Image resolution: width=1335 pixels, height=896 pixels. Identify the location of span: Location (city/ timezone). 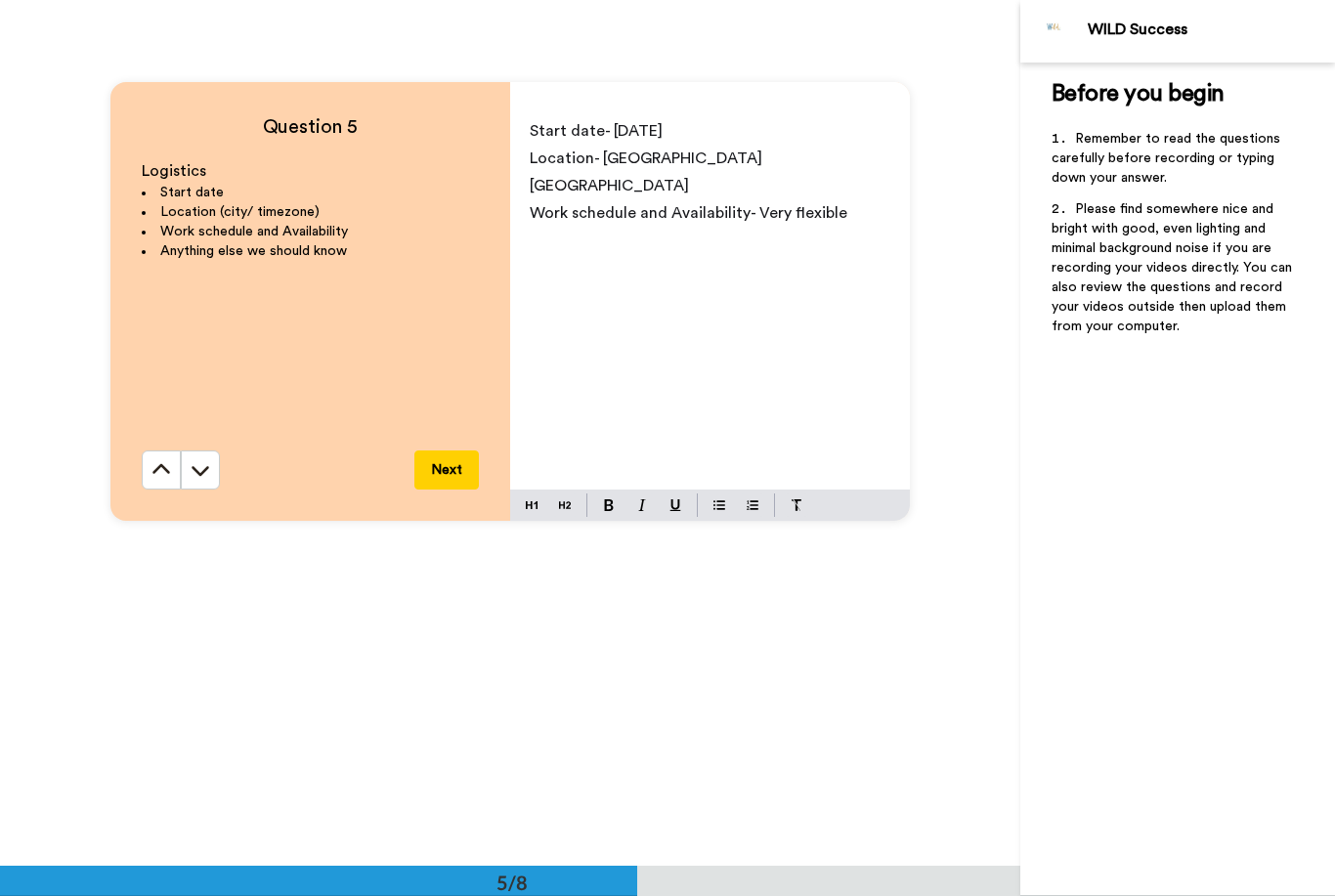
(239, 212).